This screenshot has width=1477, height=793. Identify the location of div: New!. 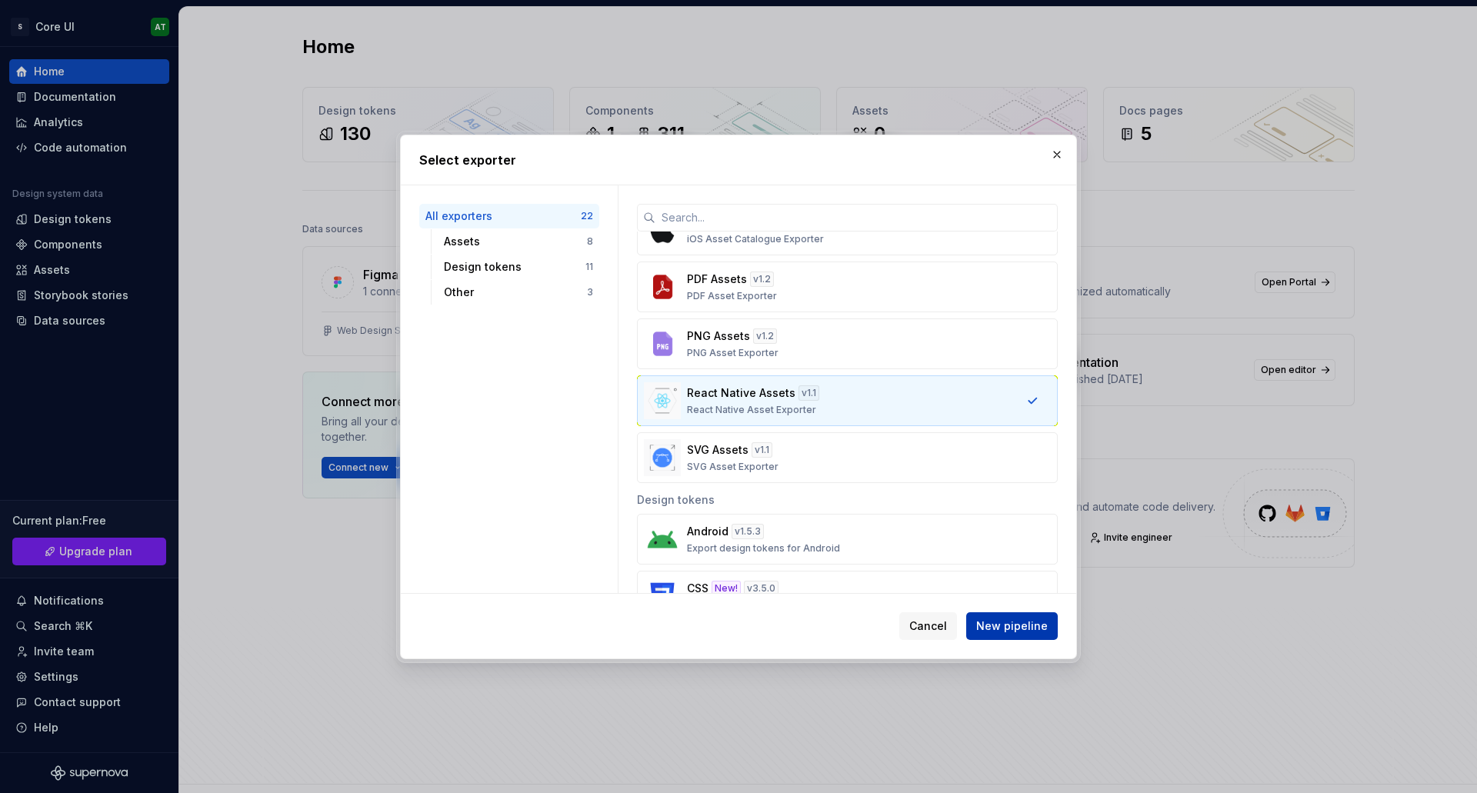
(726, 588).